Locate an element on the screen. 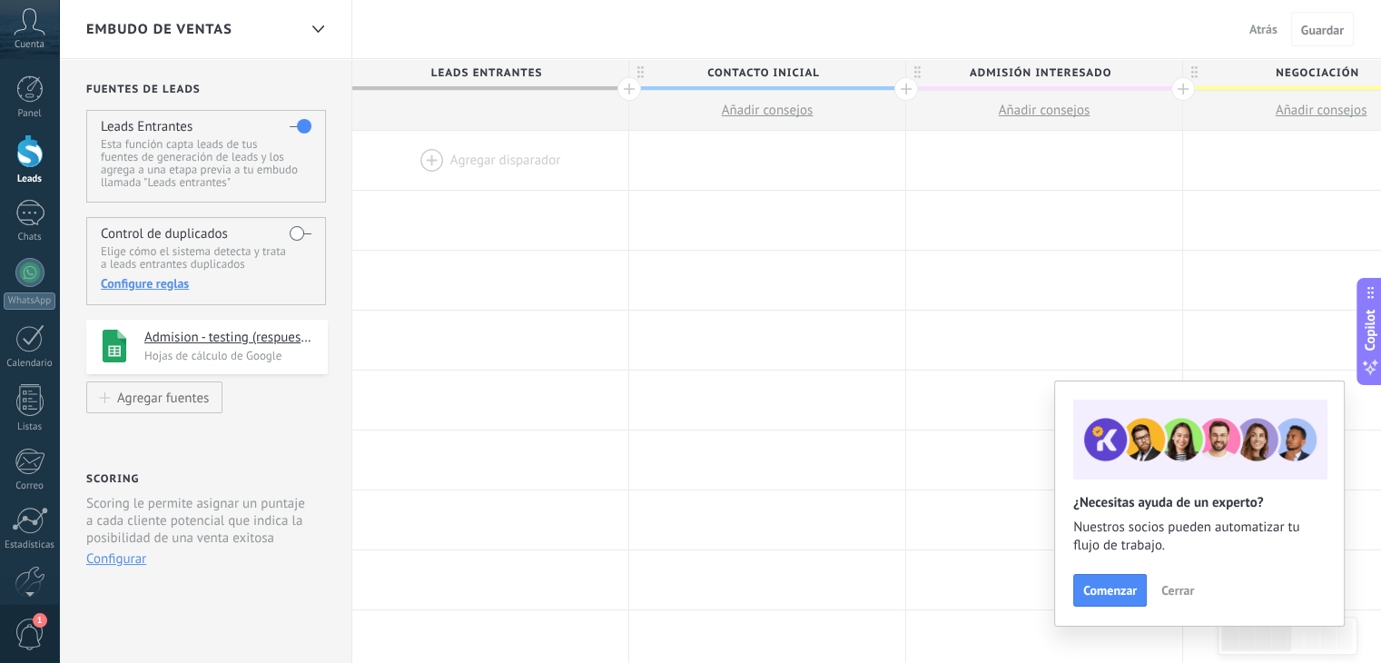 The image size is (1381, 663). span: Cerrar is located at coordinates (1178, 590).